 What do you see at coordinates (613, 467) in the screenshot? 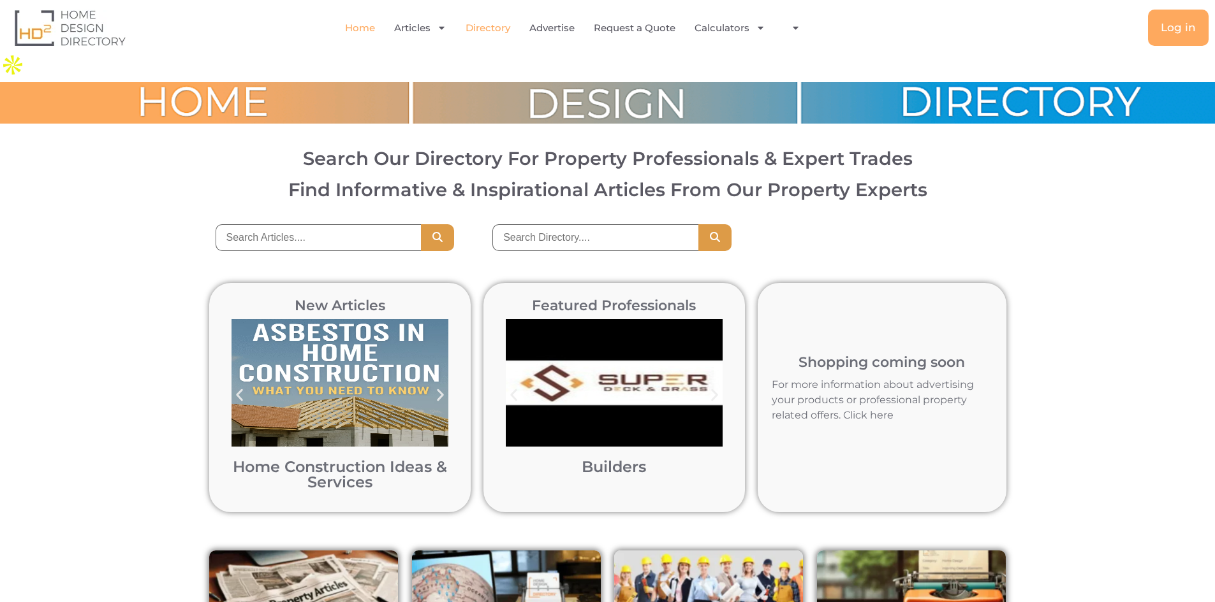
I see `a: Builders` at bounding box center [613, 467].